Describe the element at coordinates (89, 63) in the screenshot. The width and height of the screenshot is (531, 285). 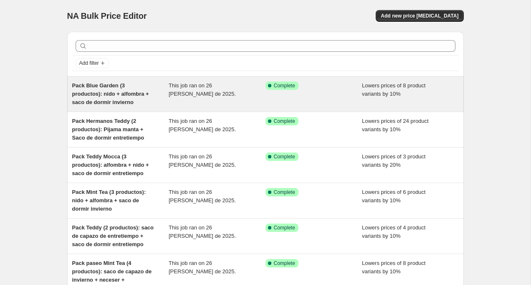
I see `span: Add filter` at that location.